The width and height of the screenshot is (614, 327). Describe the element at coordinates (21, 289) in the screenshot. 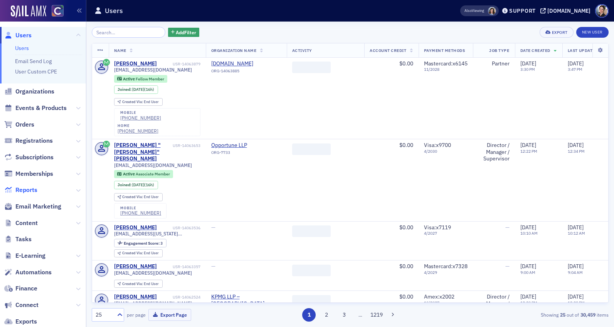

I see `a: Finance` at that location.